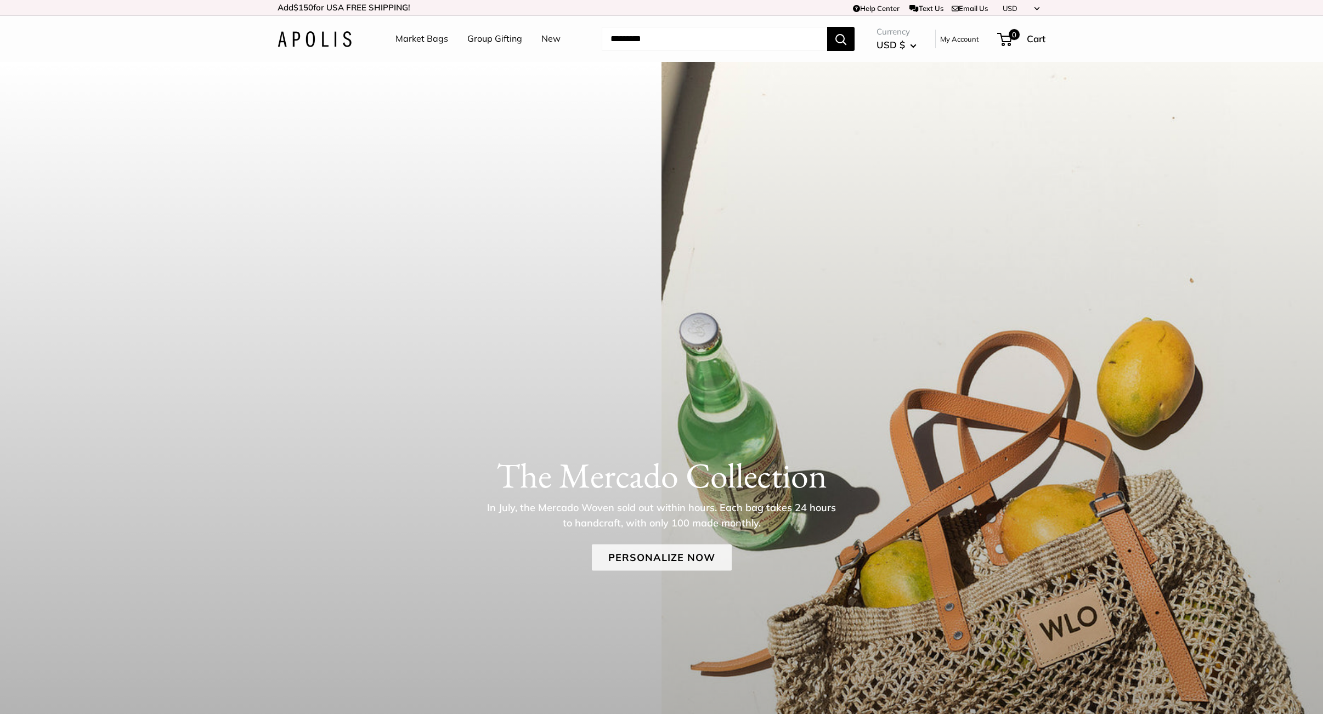  What do you see at coordinates (662, 475) in the screenshot?
I see `h1: The Mercado Collection` at bounding box center [662, 475].